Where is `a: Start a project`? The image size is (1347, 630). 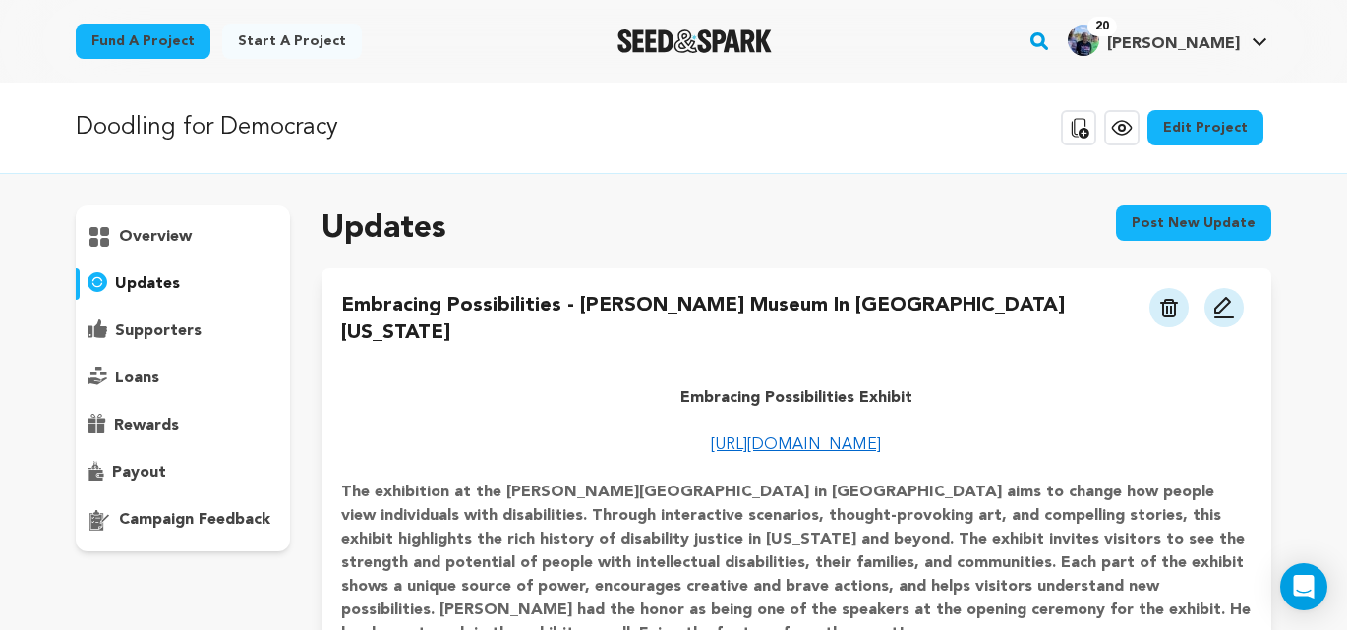 a: Start a project is located at coordinates (292, 41).